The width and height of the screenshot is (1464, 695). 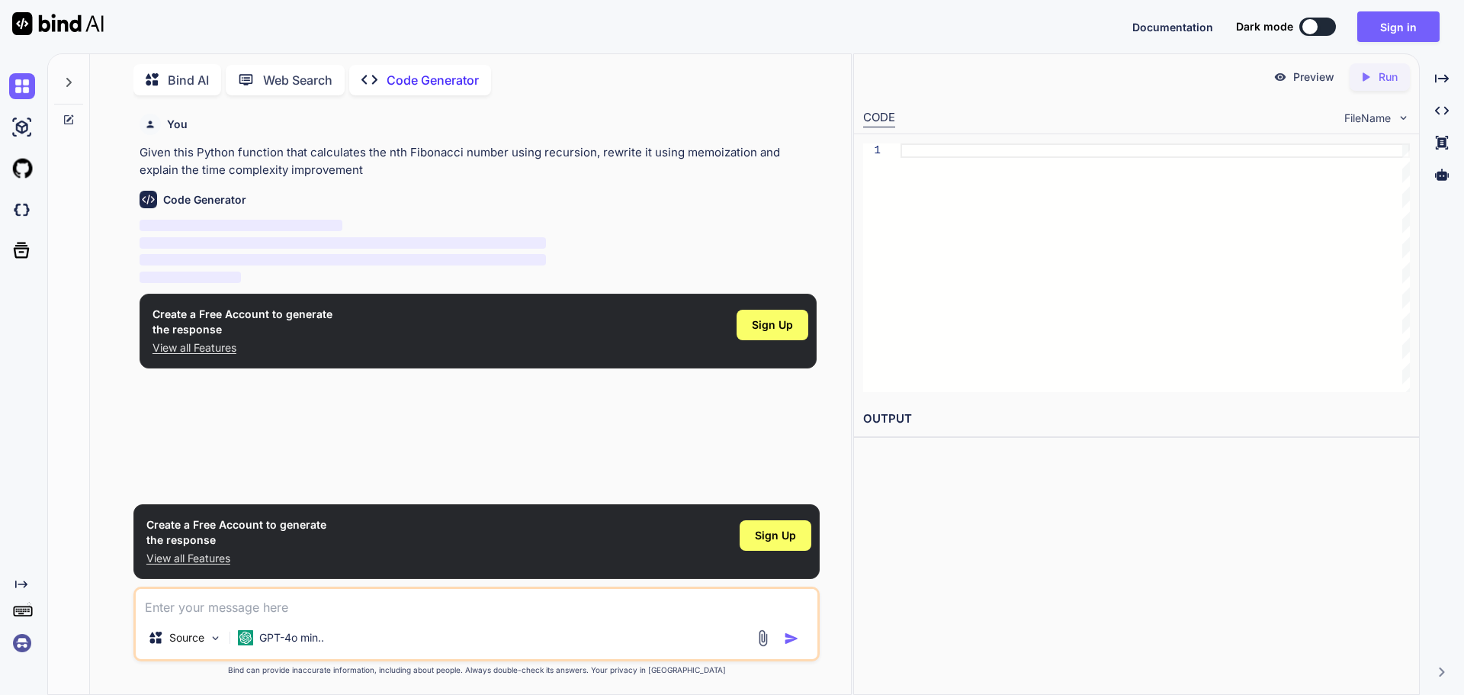 What do you see at coordinates (879, 118) in the screenshot?
I see `div: CODE` at bounding box center [879, 118].